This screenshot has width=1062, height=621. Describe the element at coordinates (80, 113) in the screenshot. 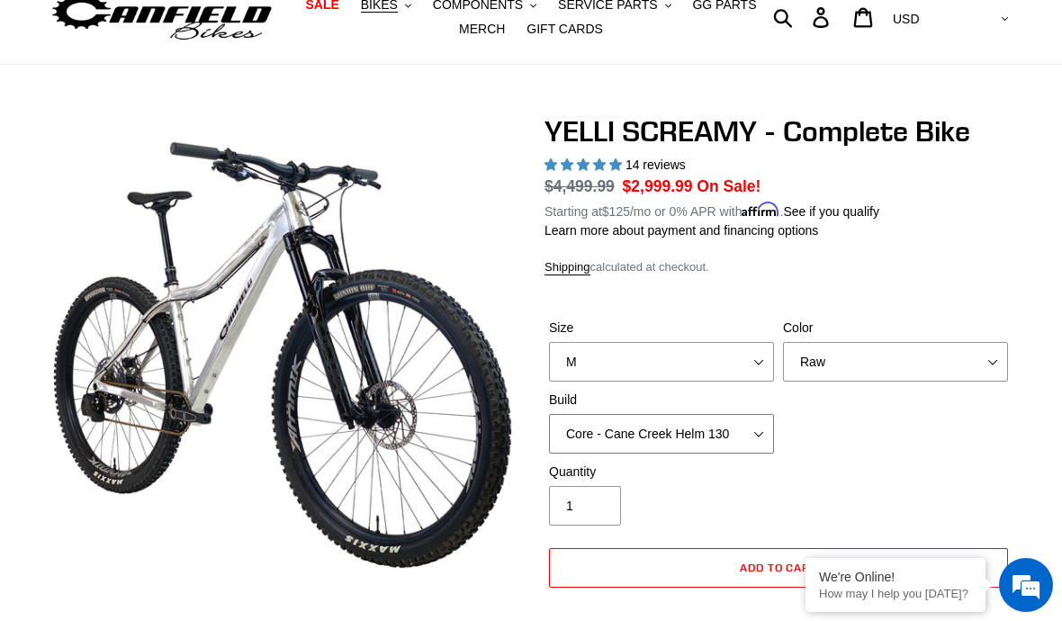

I see `img: d_696896380_company_1647369064580_696896380` at that location.